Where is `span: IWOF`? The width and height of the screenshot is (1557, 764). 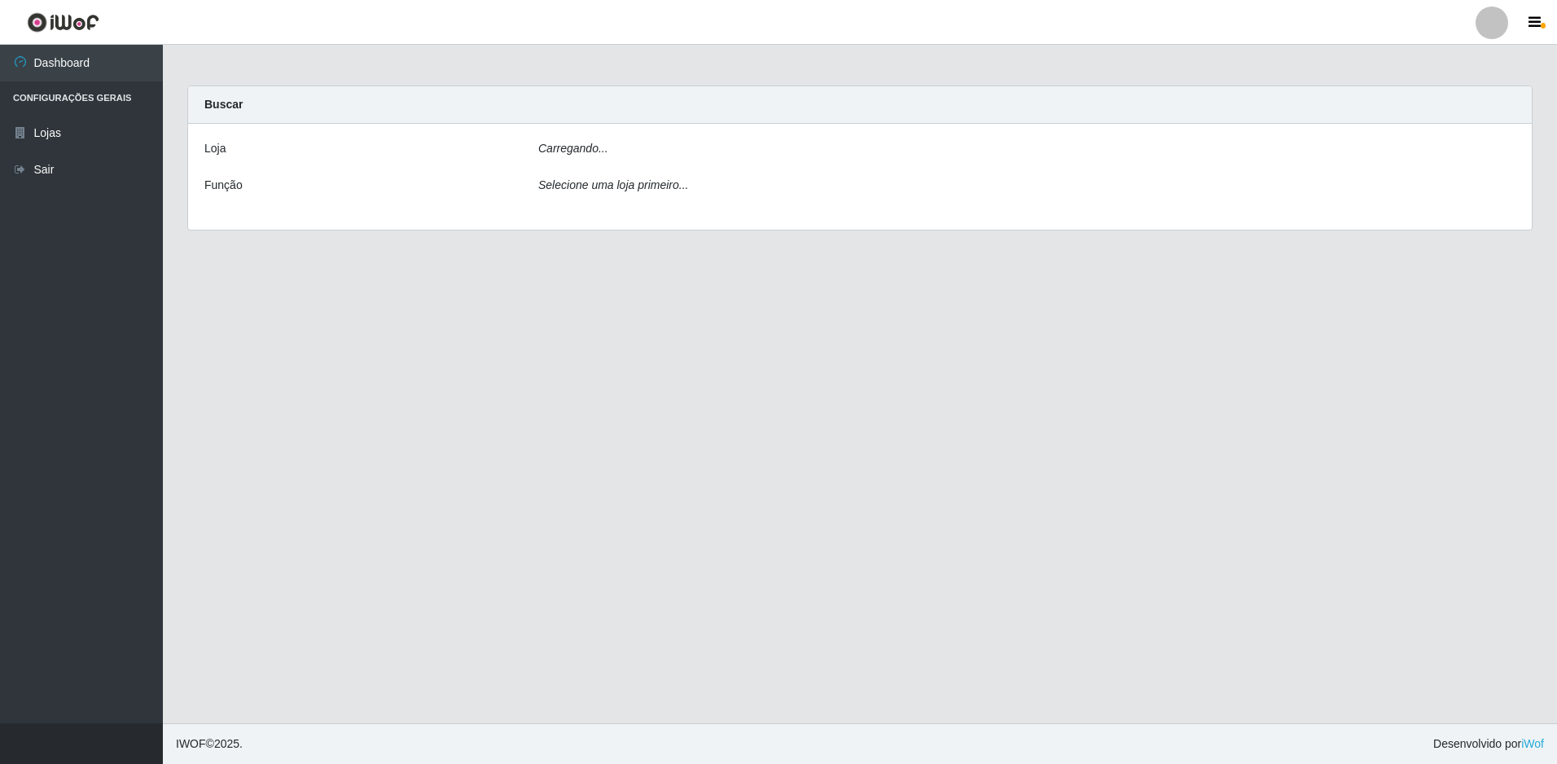
span: IWOF is located at coordinates (191, 743).